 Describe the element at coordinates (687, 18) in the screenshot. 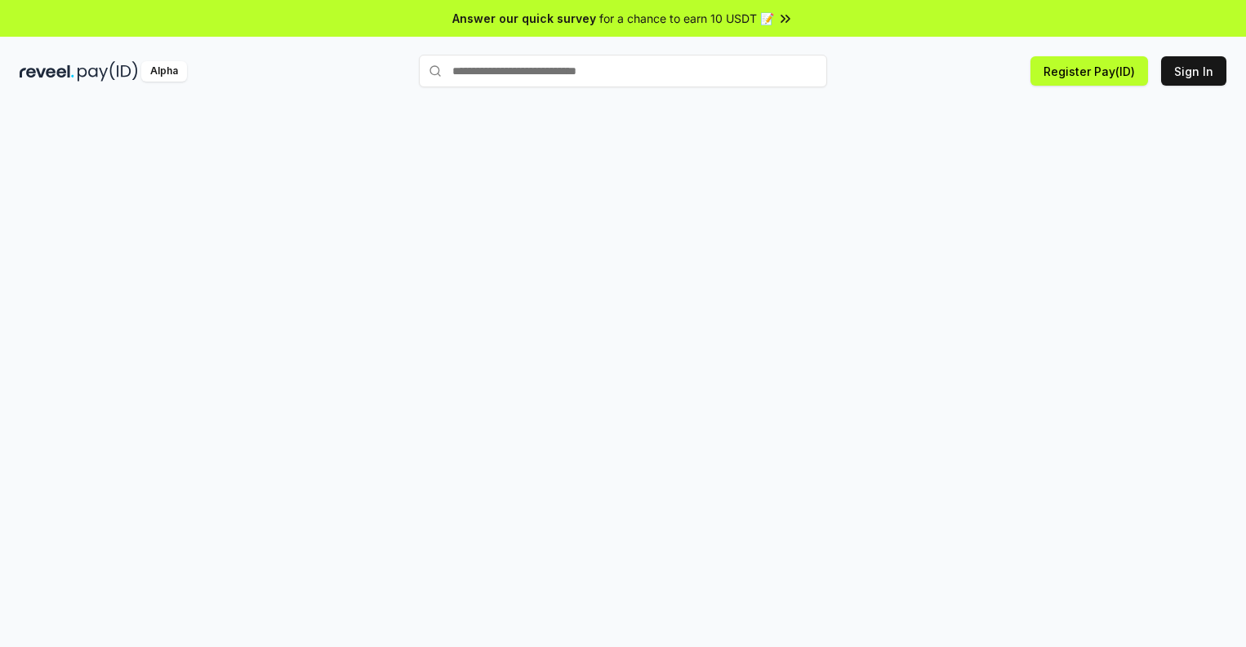

I see `span: for a chance to earn 10 USDT 📝` at that location.